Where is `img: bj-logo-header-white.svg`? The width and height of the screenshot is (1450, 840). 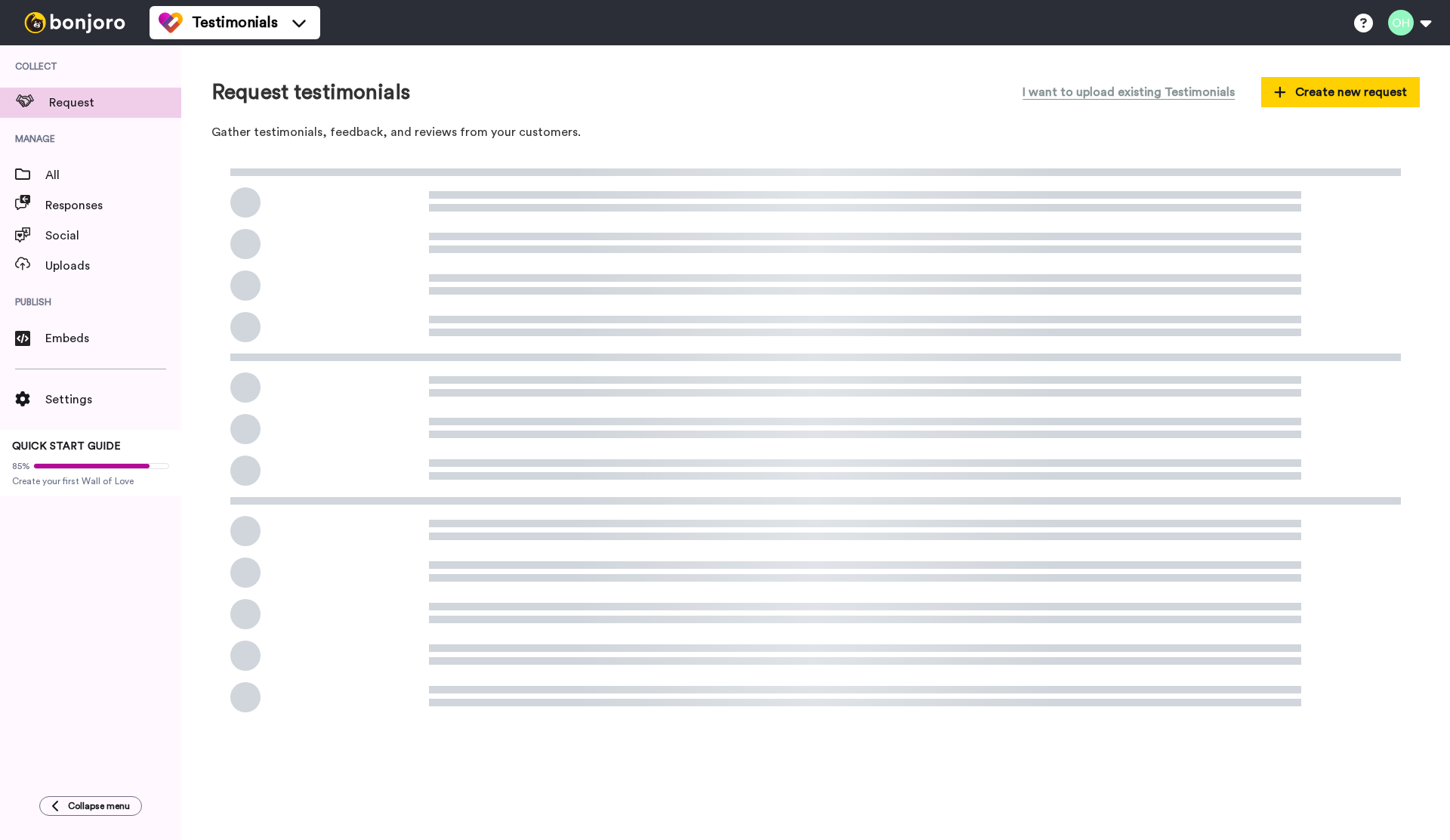
img: bj-logo-header-white.svg is located at coordinates (74, 23).